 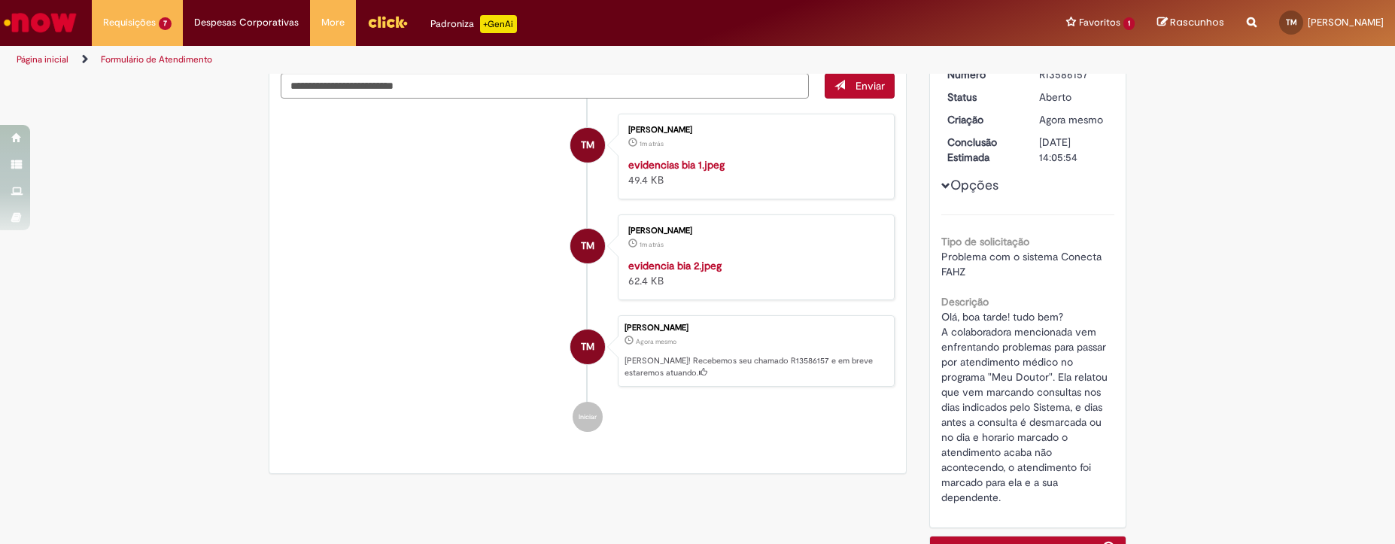 I want to click on div: R13586157, so click(x=1074, y=74).